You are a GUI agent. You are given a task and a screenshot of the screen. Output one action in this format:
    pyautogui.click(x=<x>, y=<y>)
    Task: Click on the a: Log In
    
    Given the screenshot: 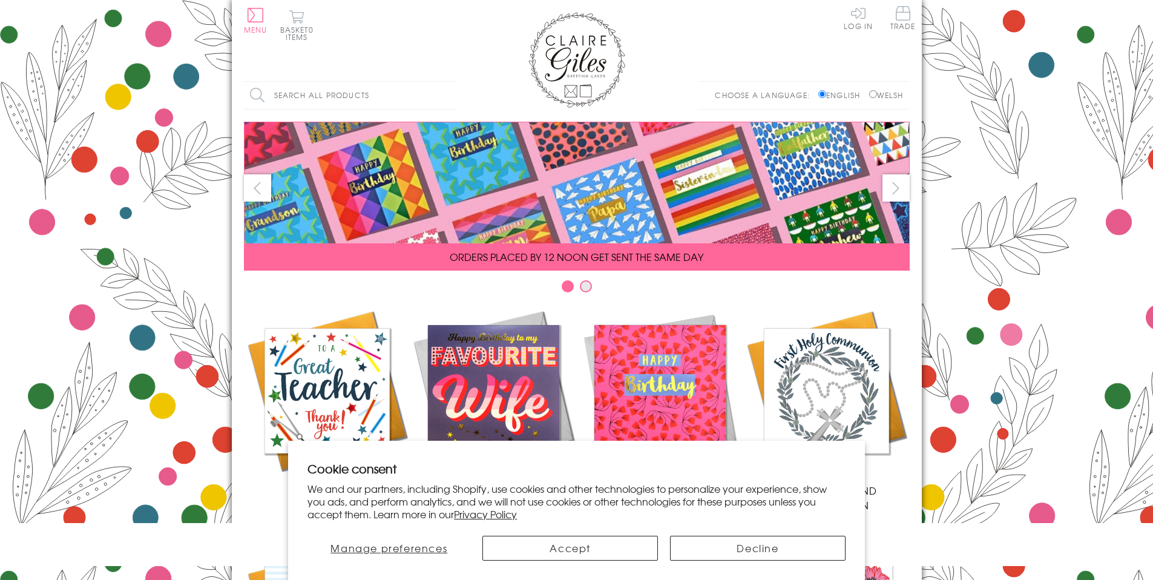 What is the action you would take?
    pyautogui.click(x=858, y=18)
    